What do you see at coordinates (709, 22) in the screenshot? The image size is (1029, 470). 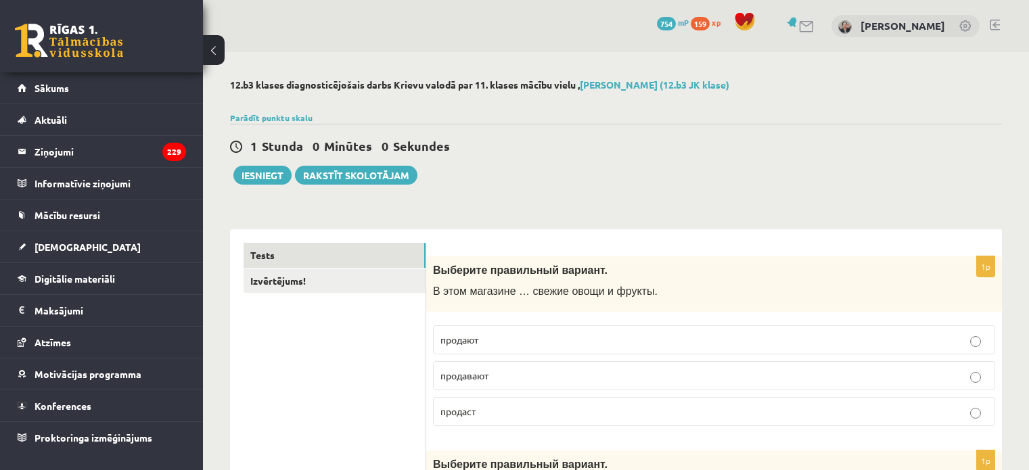 I see `a: 159 xp` at bounding box center [709, 22].